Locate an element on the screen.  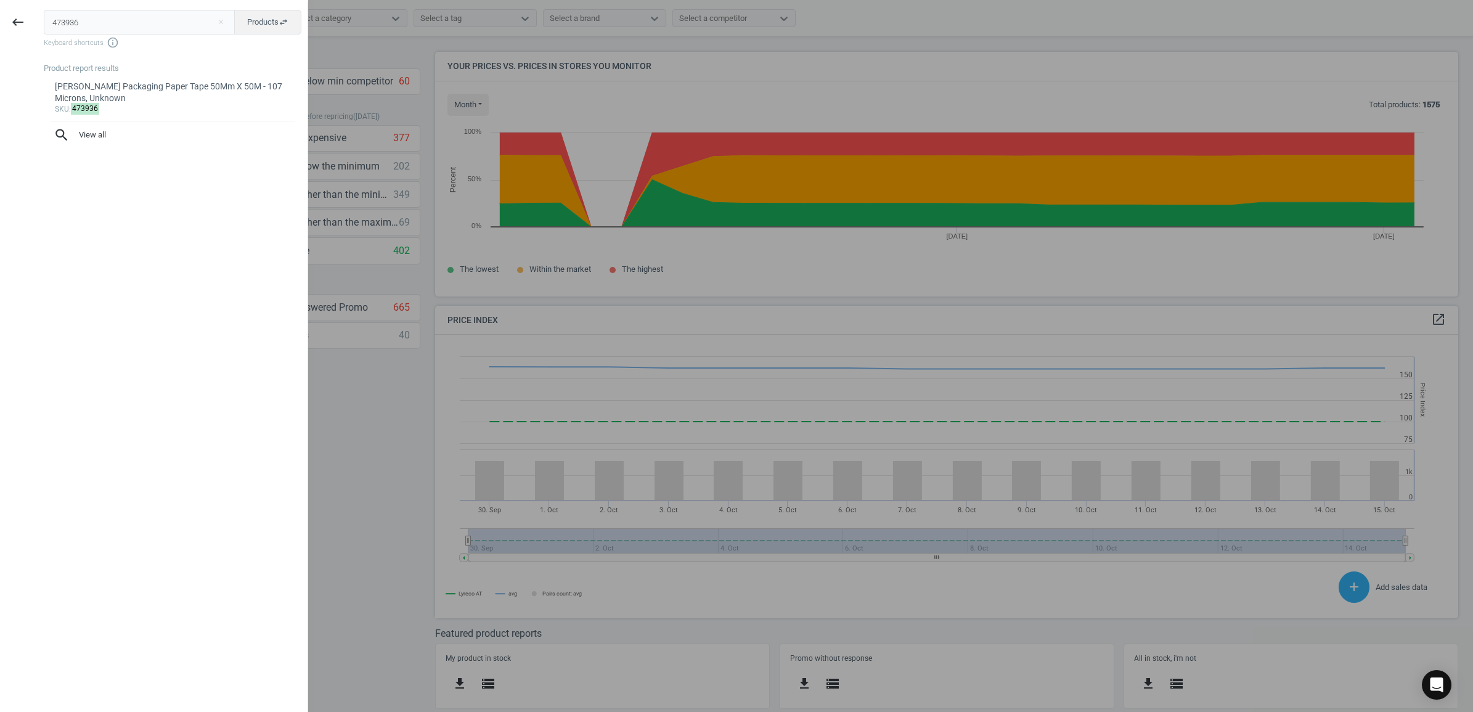
button: Productsswap_horiz is located at coordinates (268, 22).